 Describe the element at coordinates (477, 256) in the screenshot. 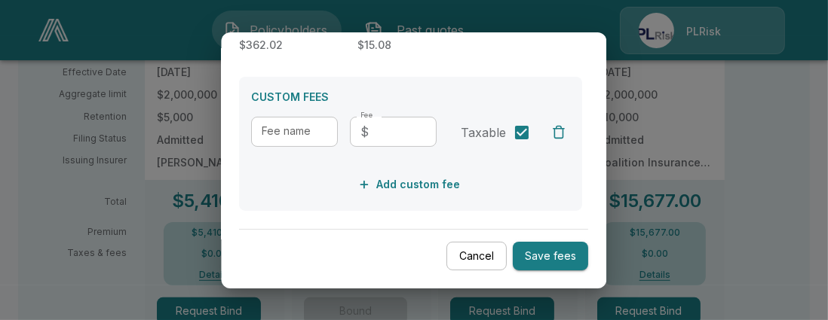

I see `button: Cancel` at that location.